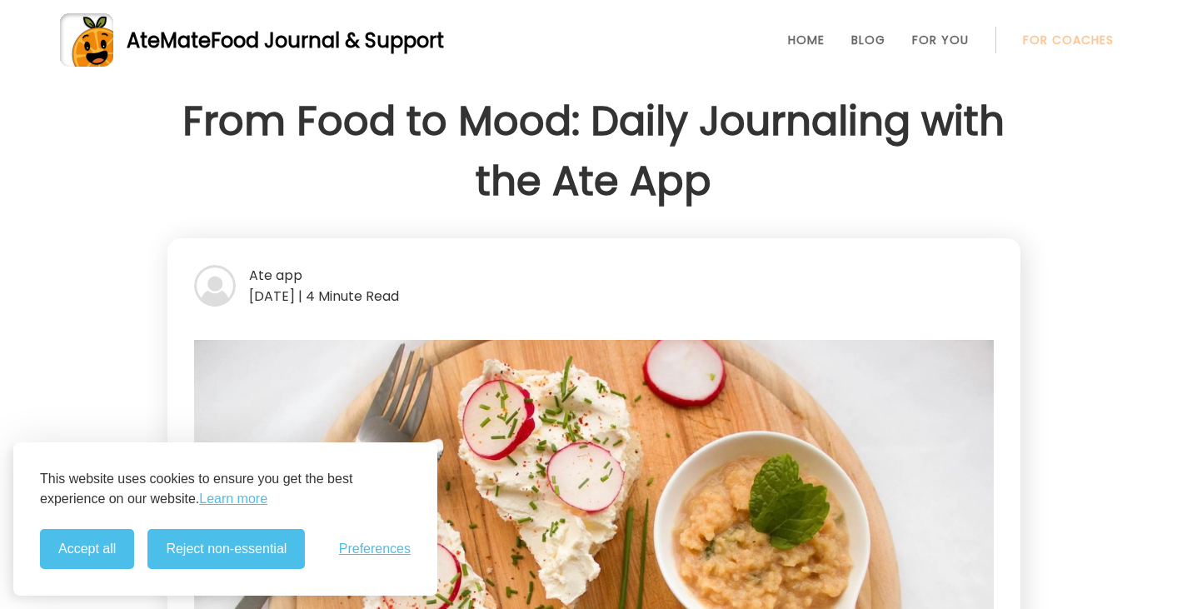  I want to click on span: Food Journal & Support, so click(327, 40).